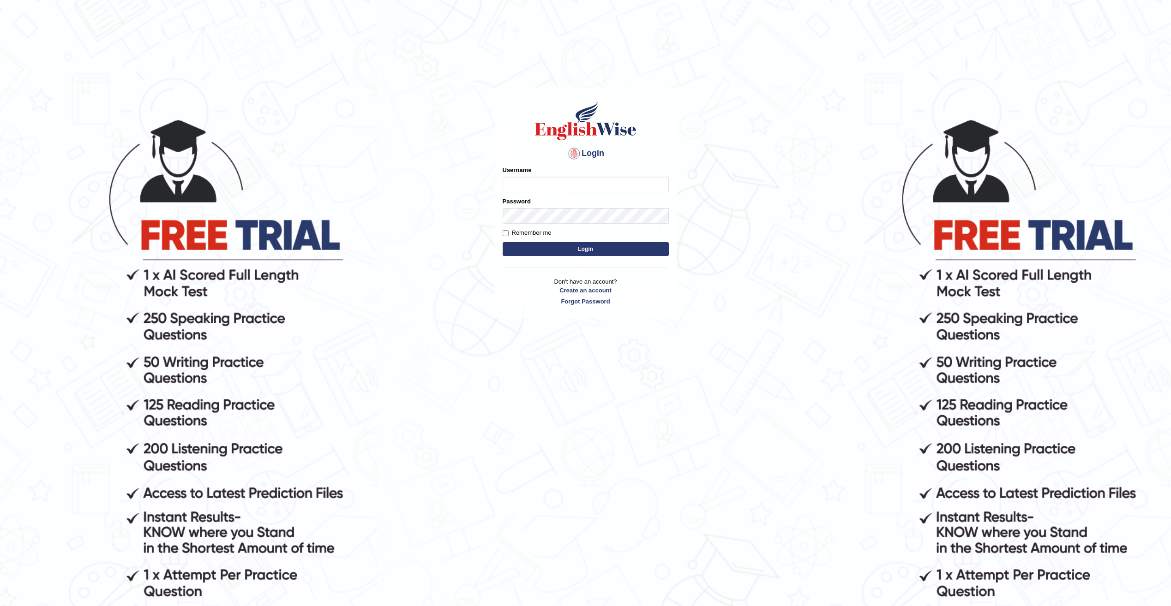  I want to click on img: Logo of English Wise sign in for intelligent practice with AI, so click(586, 121).